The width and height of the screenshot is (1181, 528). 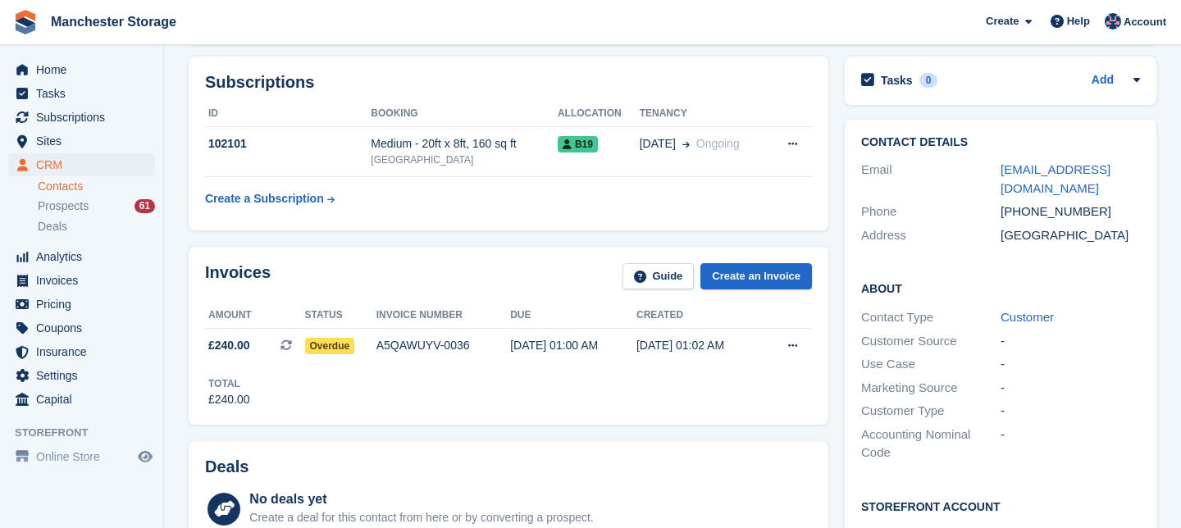 I want to click on div: Create a deal for this contact from here or by converting a prospect., so click(x=421, y=518).